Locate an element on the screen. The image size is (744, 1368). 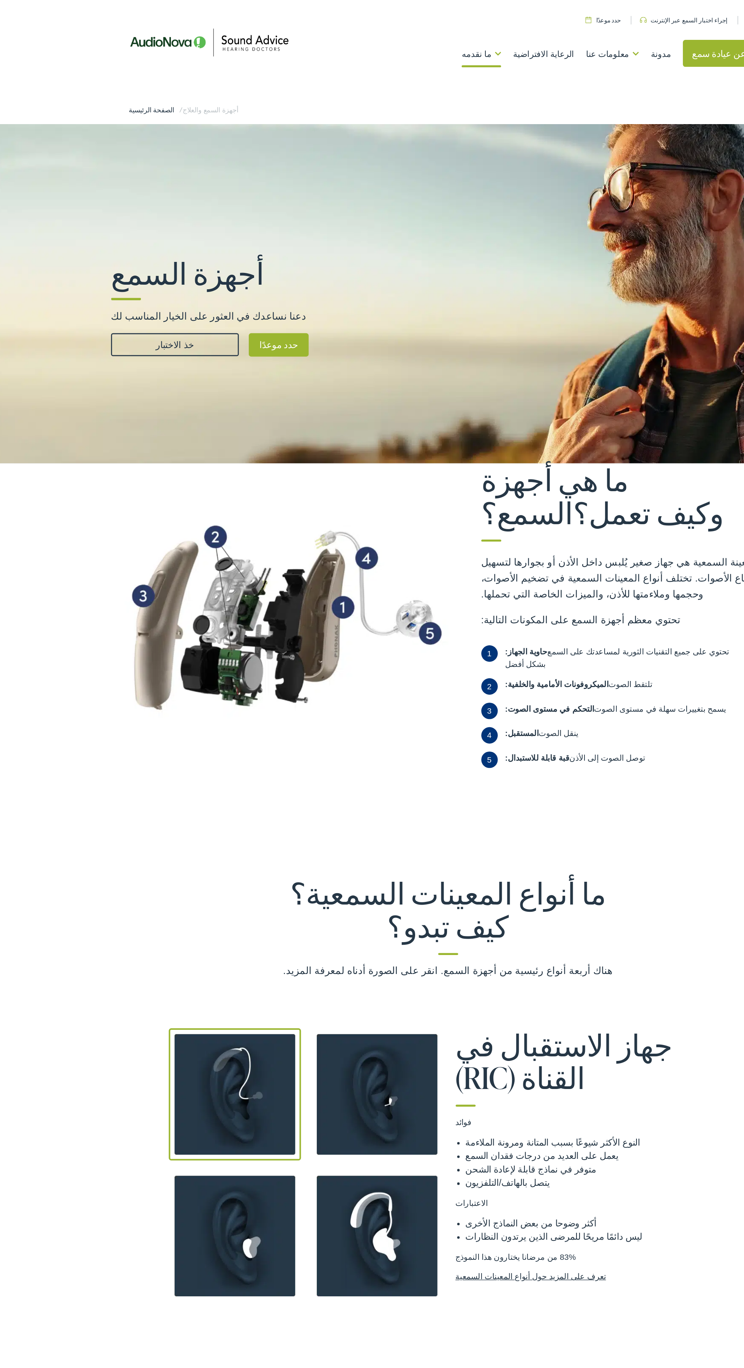
a: معلومات عنا is located at coordinates (497, 41).